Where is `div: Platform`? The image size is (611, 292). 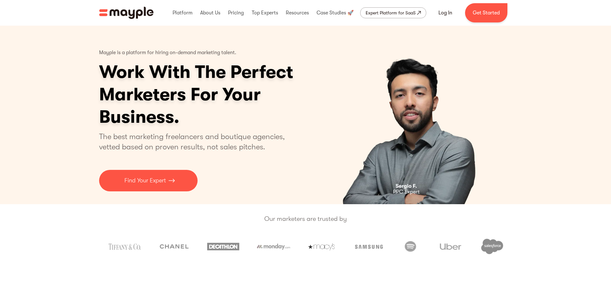 div: Platform is located at coordinates (183, 13).